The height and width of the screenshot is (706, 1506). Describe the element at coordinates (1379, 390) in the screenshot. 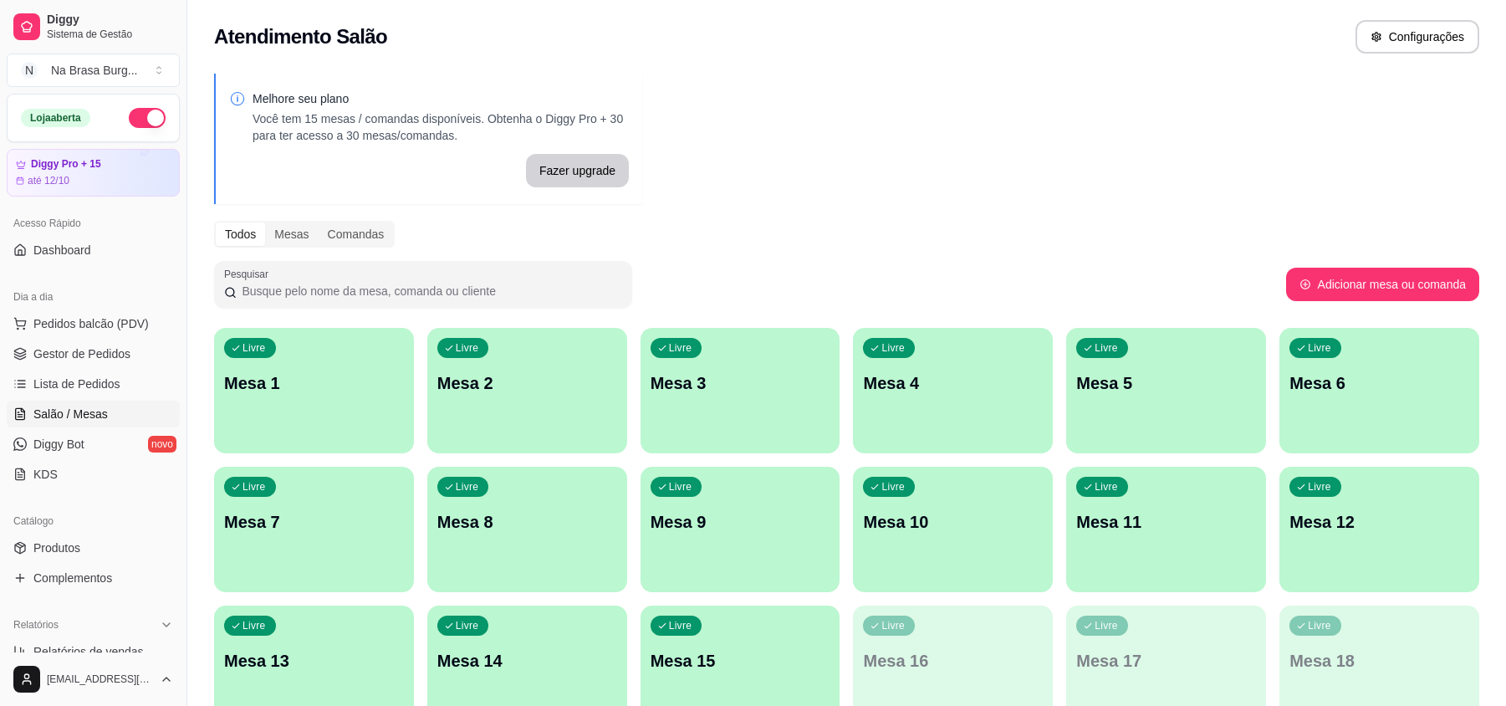

I see `button: LivreMesa 6` at that location.